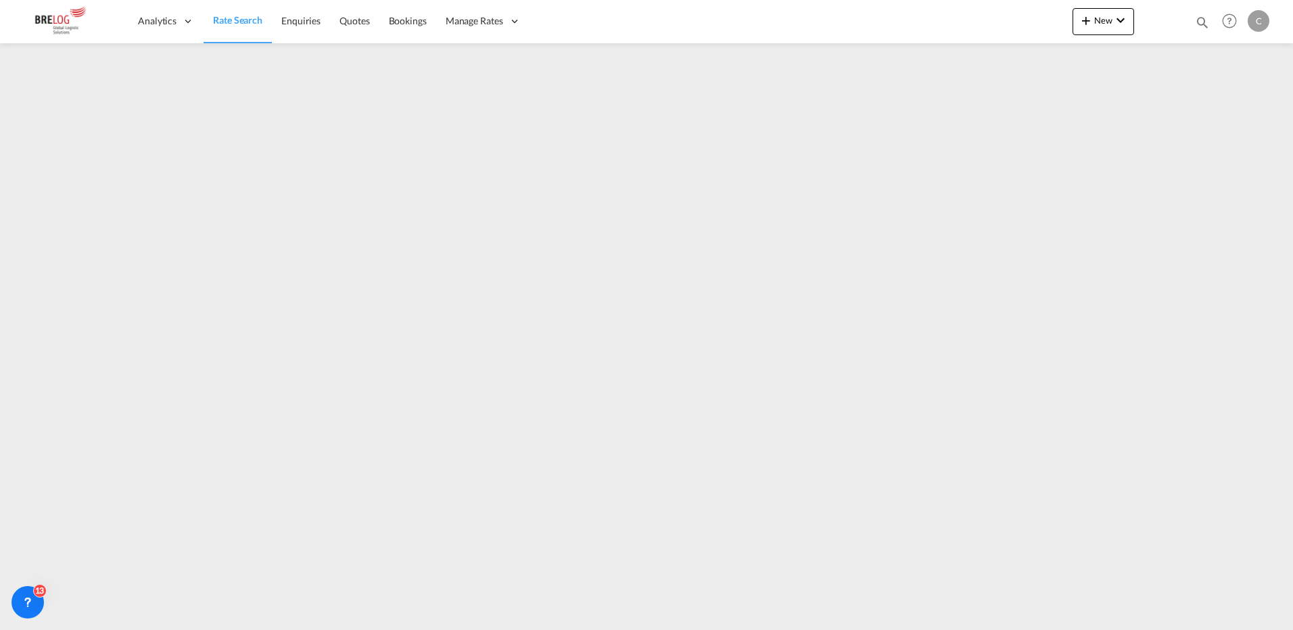 The image size is (1293, 630). Describe the element at coordinates (66, 21) in the screenshot. I see `img: daae70a0ee2511ecb27c1fb462fa6191.png` at that location.